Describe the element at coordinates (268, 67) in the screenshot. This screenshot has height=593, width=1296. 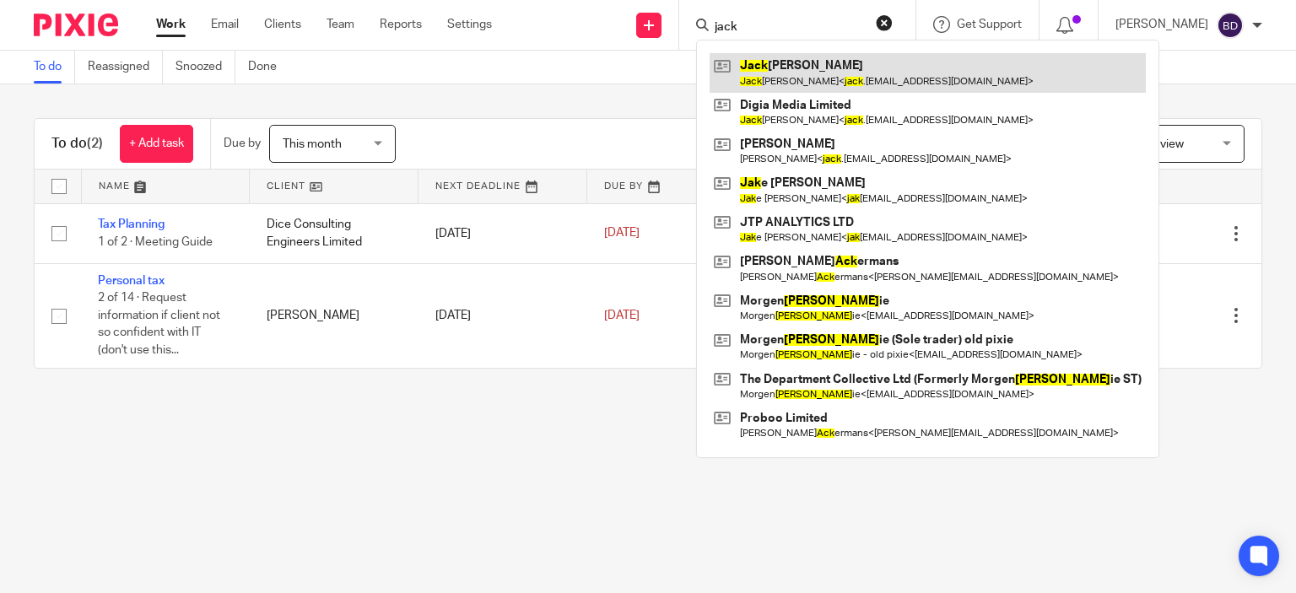
I see `a: Done` at that location.